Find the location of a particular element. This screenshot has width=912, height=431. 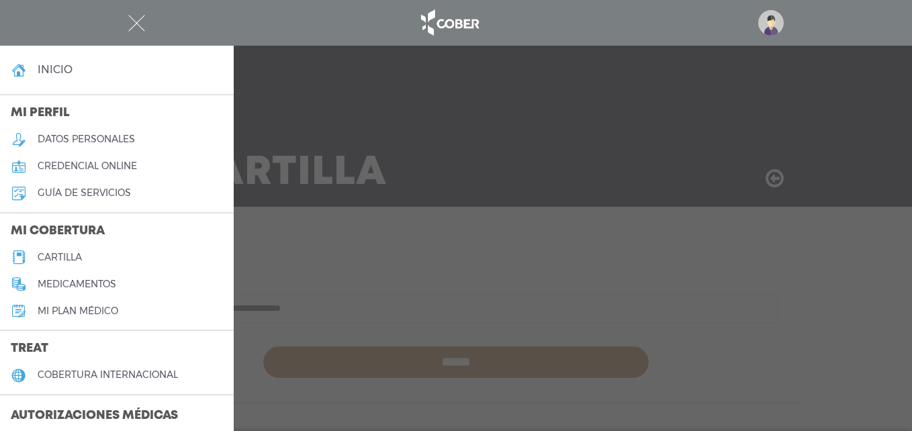

h5: cobertura internacional is located at coordinates (108, 375).